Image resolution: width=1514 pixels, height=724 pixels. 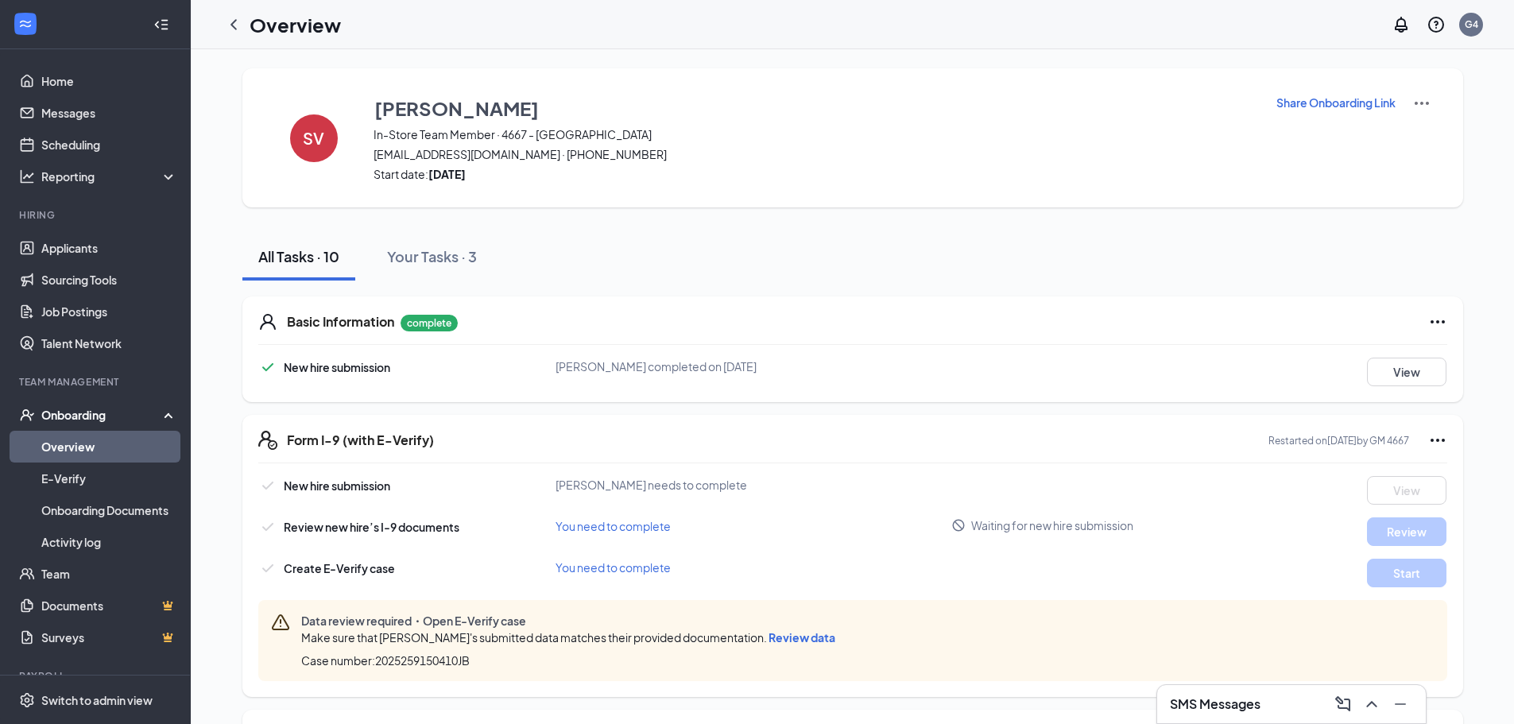 I want to click on h4: SV, so click(x=313, y=138).